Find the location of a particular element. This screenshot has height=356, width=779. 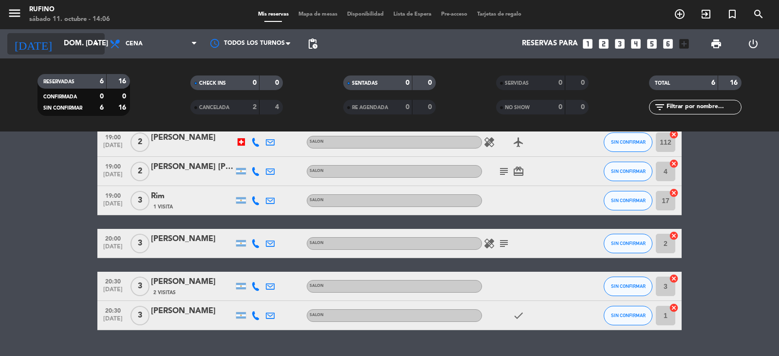

div: Rufino is located at coordinates (70, 10).